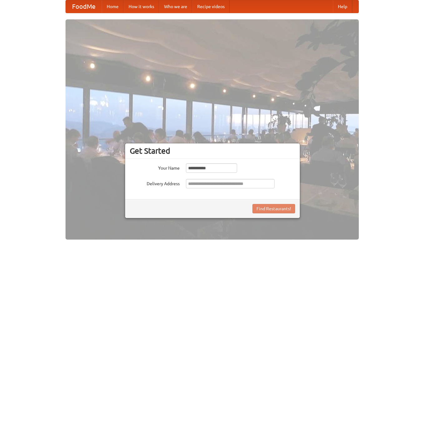 This screenshot has width=424, height=442. Describe the element at coordinates (113, 7) in the screenshot. I see `a: Home` at that location.